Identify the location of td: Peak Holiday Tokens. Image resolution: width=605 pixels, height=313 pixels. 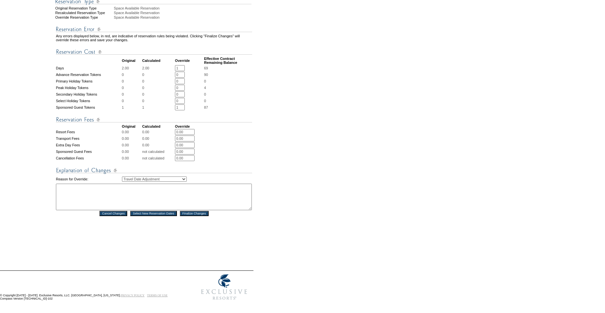
(89, 88).